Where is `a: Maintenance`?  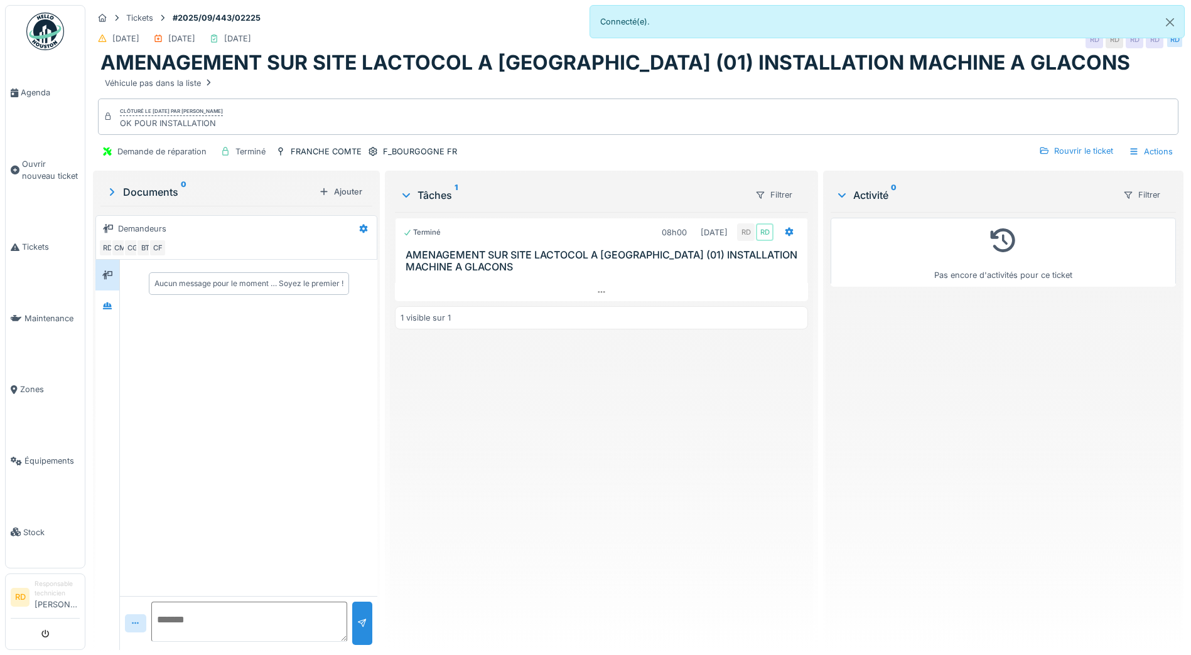
a: Maintenance is located at coordinates (45, 319).